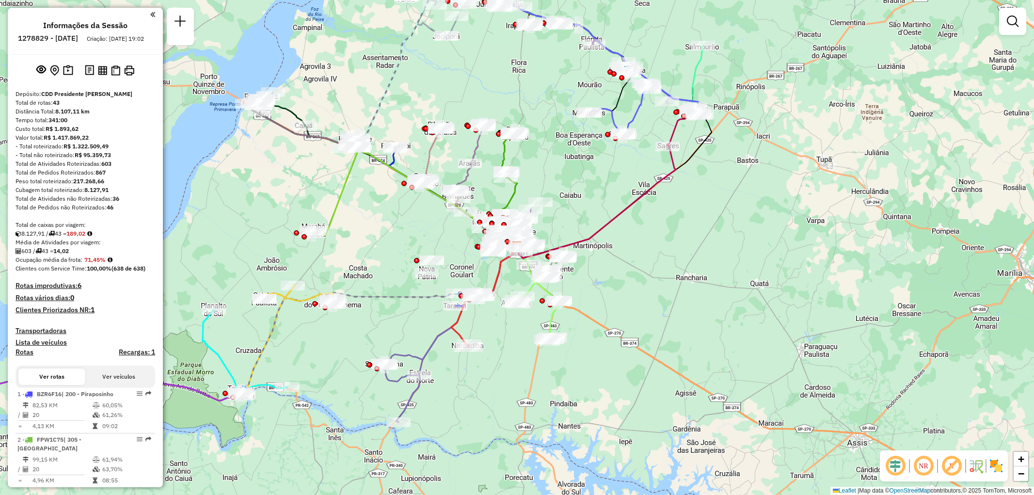 The height and width of the screenshot is (495, 1034). I want to click on strong: 0, so click(72, 298).